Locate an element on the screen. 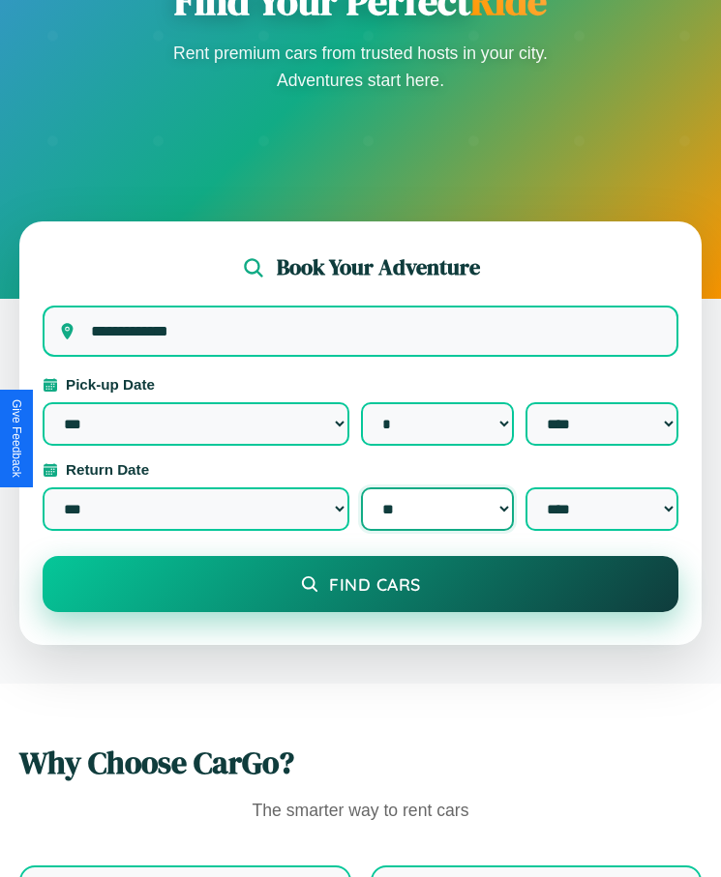 The height and width of the screenshot is (877, 721). h2: Book Your Adventure is located at coordinates (378, 267).